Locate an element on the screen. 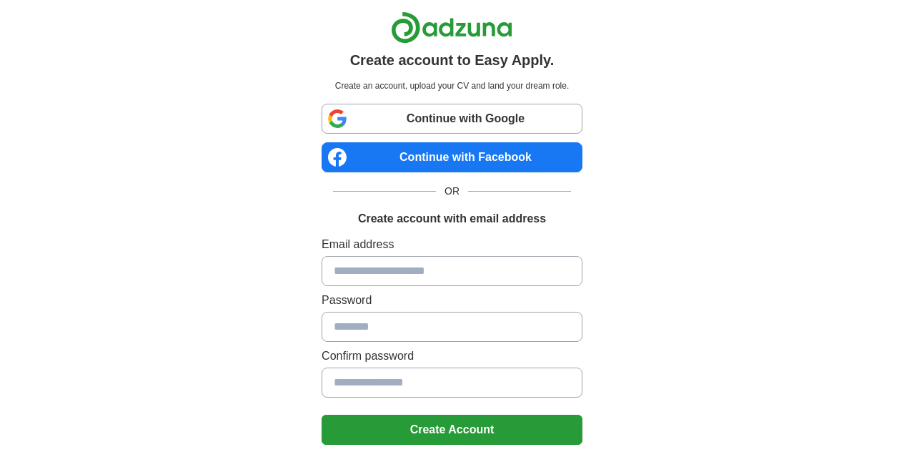 The height and width of the screenshot is (457, 904). a: Continue with Google is located at coordinates (452, 119).